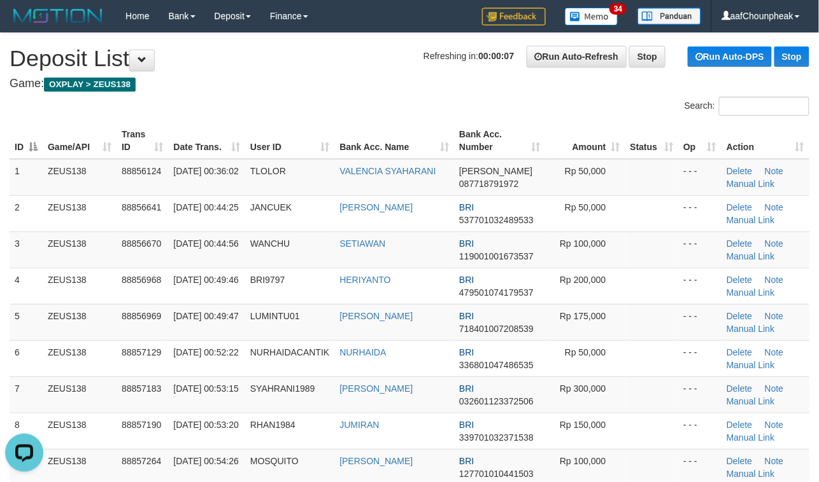 The image size is (819, 482). I want to click on img: MOTION_logo.png, so click(58, 16).